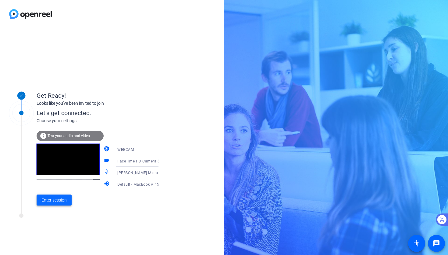 The width and height of the screenshot is (448, 255). What do you see at coordinates (54, 200) in the screenshot?
I see `span: Enter session` at bounding box center [54, 200].